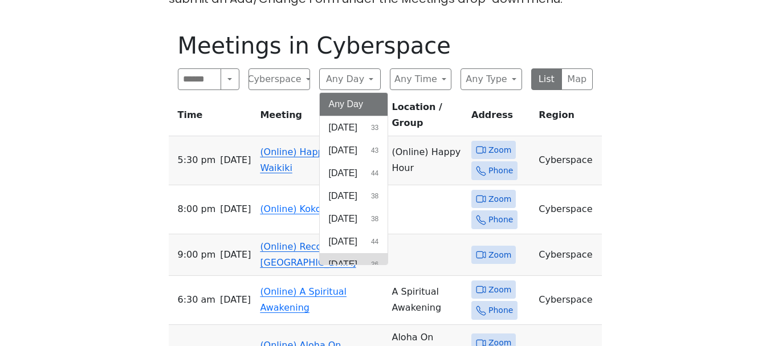 This screenshot has width=770, height=346. Describe the element at coordinates (385, 46) in the screenshot. I see `h1: Meetings in Cyberspace` at that location.